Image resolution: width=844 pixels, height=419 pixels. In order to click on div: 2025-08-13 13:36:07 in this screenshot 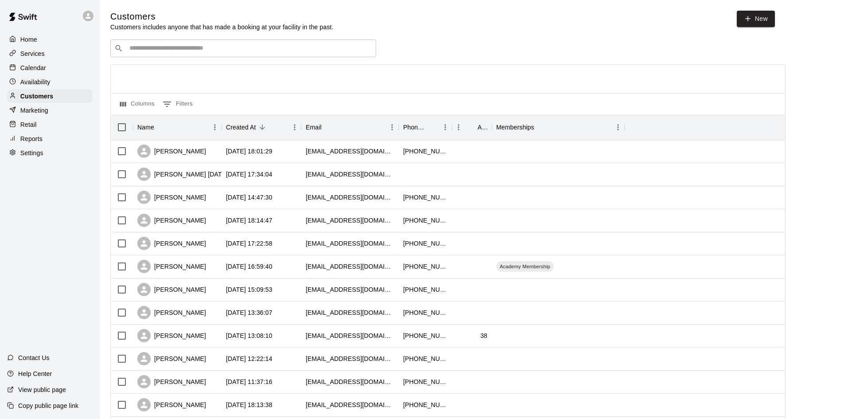, I will do `click(249, 312)`.